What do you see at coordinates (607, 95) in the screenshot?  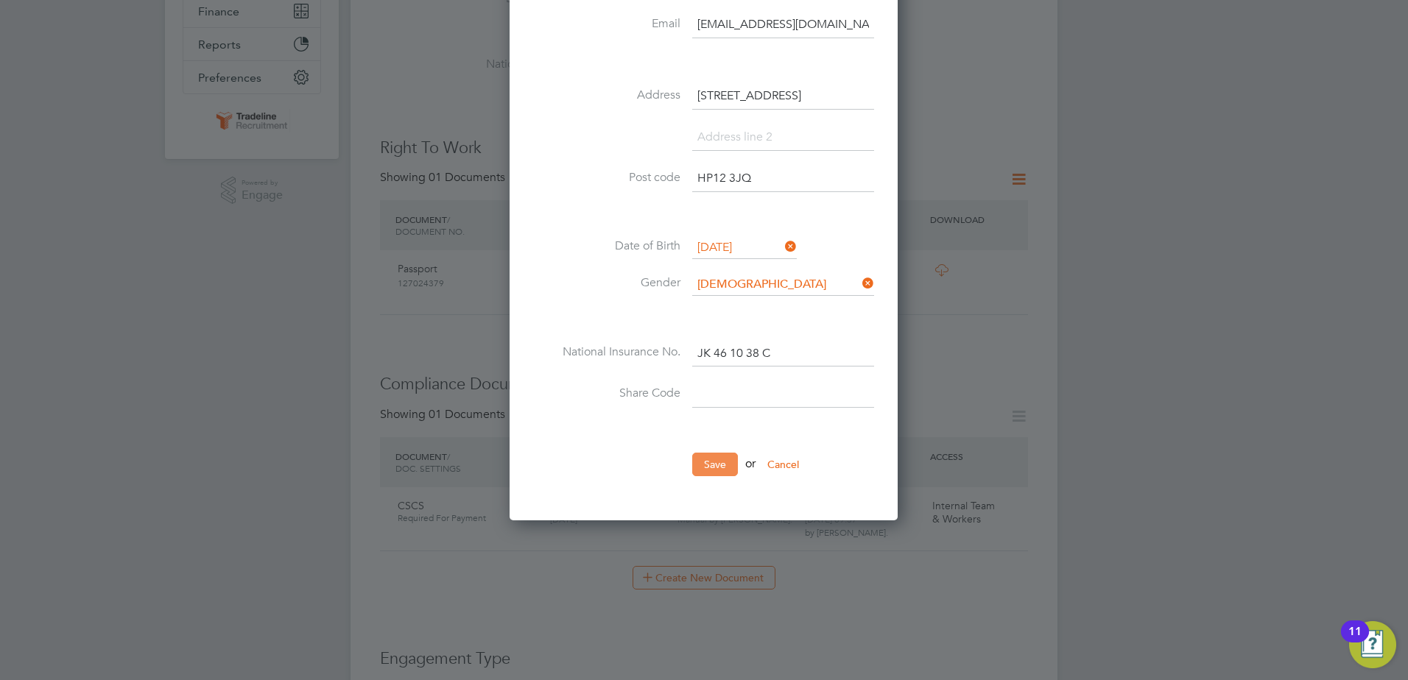 I see `label: Address` at bounding box center [607, 95].